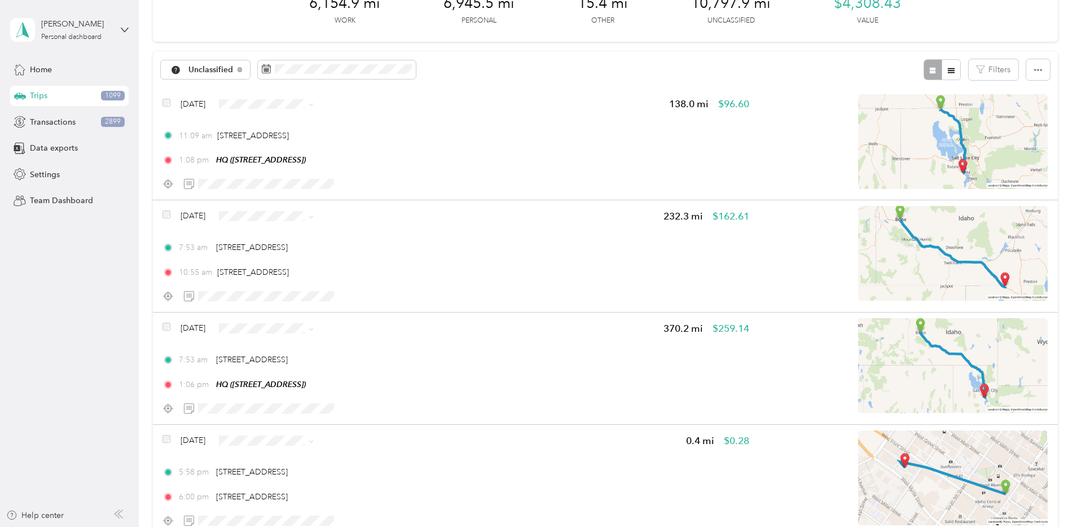 The image size is (1077, 527). I want to click on span: Team Dashboard, so click(62, 200).